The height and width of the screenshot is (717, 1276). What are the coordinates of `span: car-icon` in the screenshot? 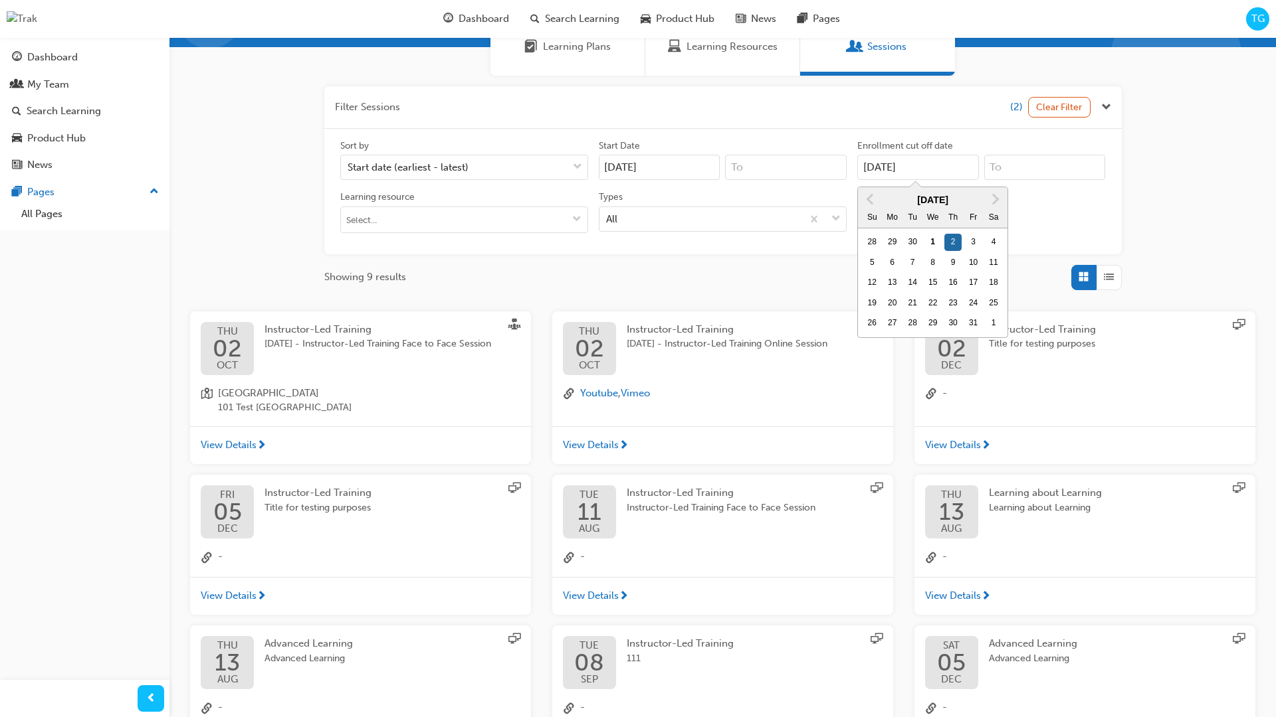 It's located at (645, 19).